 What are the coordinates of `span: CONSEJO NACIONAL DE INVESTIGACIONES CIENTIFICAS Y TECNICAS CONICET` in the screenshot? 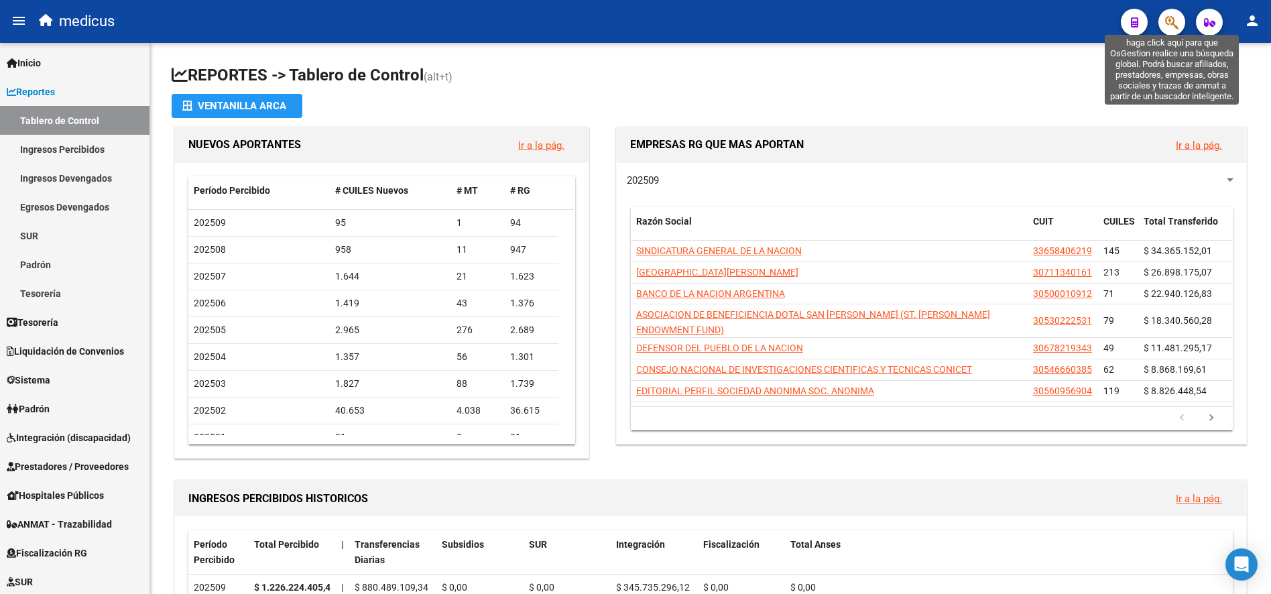 It's located at (804, 369).